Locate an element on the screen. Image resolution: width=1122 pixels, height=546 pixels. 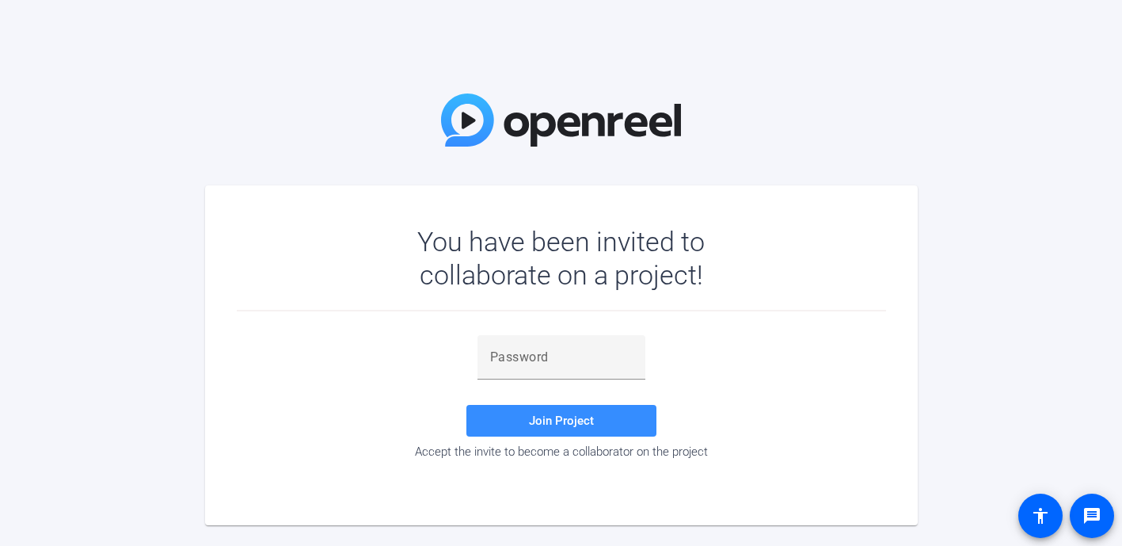
div: You have been invited to collaborate on a project! is located at coordinates (561, 258).